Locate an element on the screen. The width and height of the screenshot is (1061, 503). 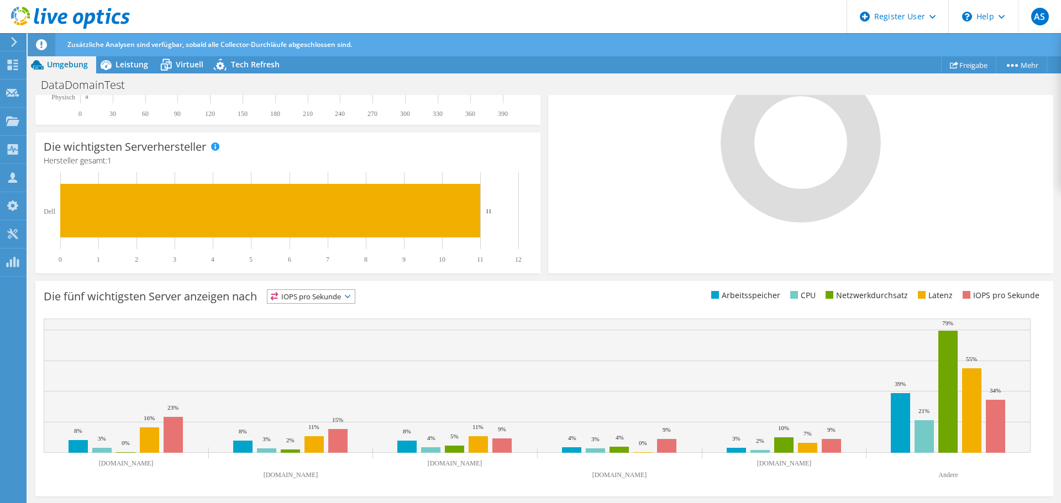
text: 23% is located at coordinates (173, 408).